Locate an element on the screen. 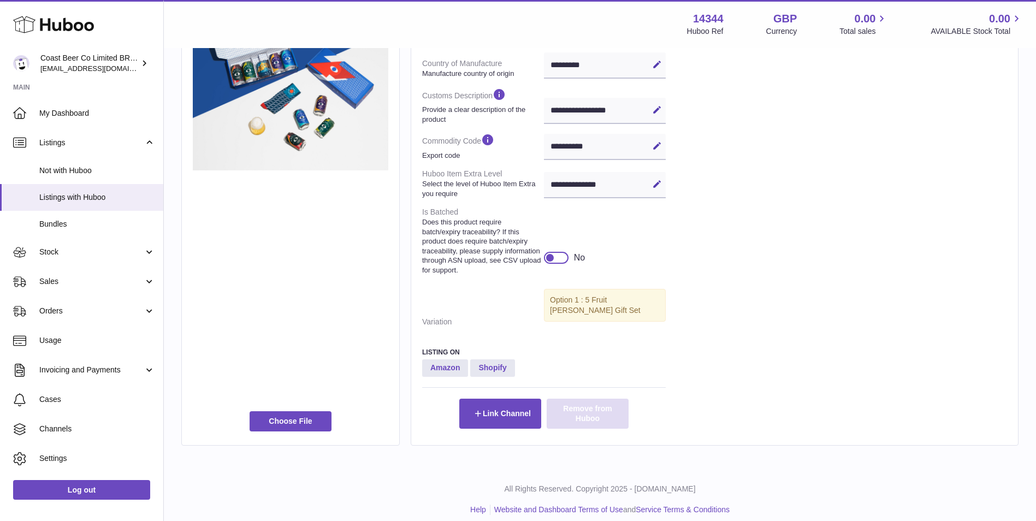  button: Remove from Huboo is located at coordinates (587, 413).